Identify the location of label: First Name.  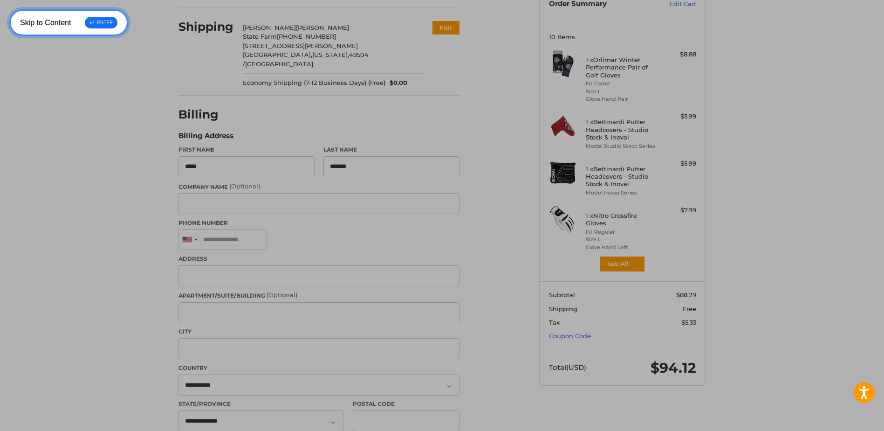
(247, 150).